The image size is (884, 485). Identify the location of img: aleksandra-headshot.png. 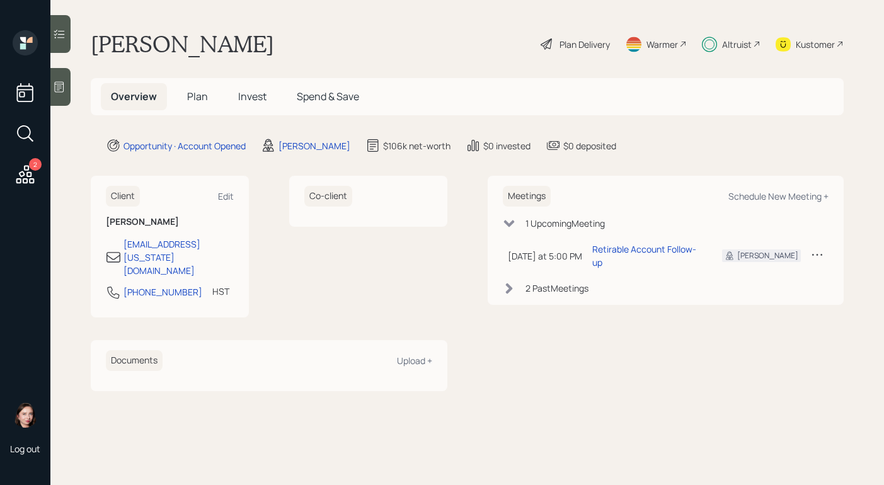
(25, 415).